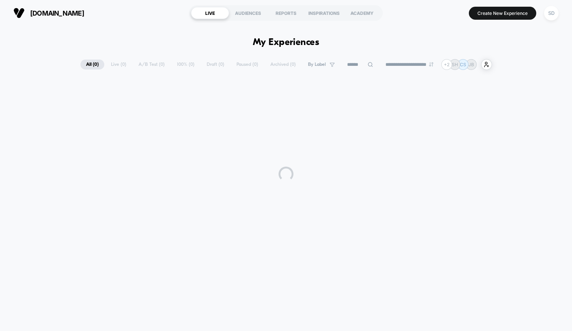 This screenshot has width=572, height=331. I want to click on img: Visually logo, so click(19, 13).